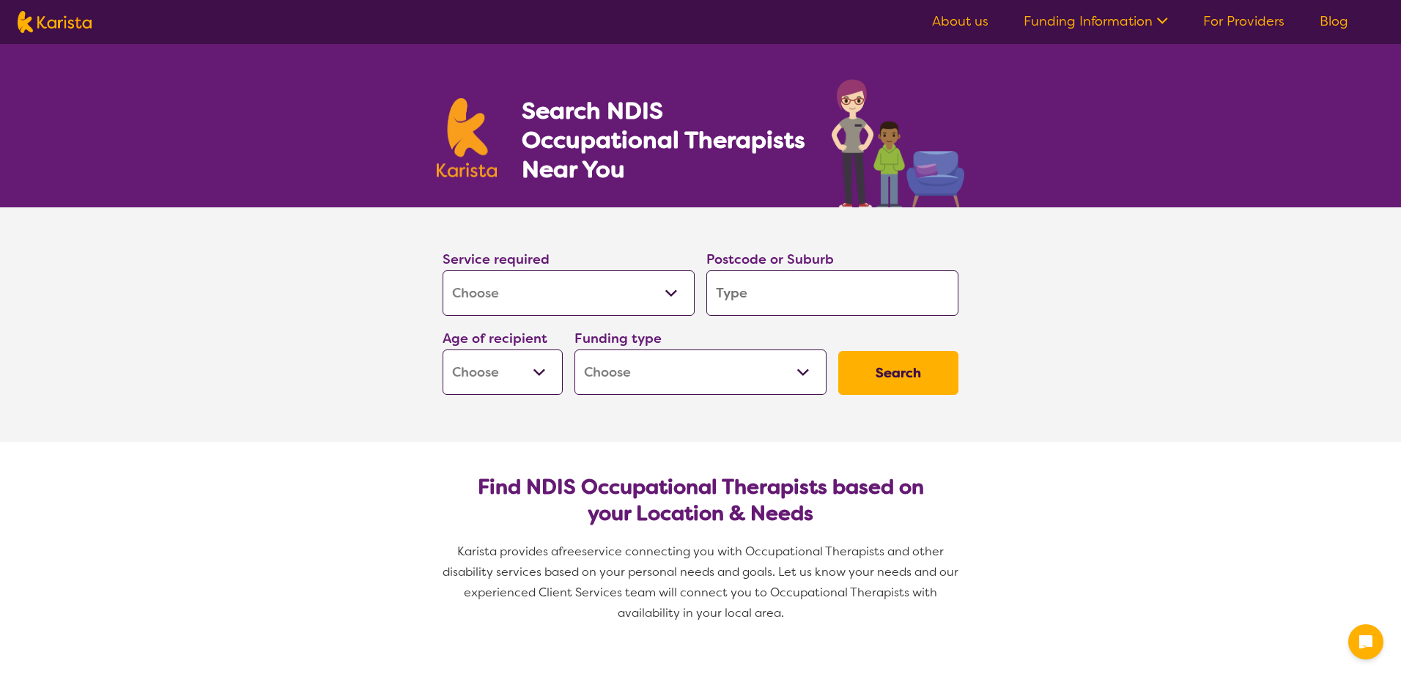 The width and height of the screenshot is (1401, 677). Describe the element at coordinates (833, 293) in the screenshot. I see `input: Type` at that location.